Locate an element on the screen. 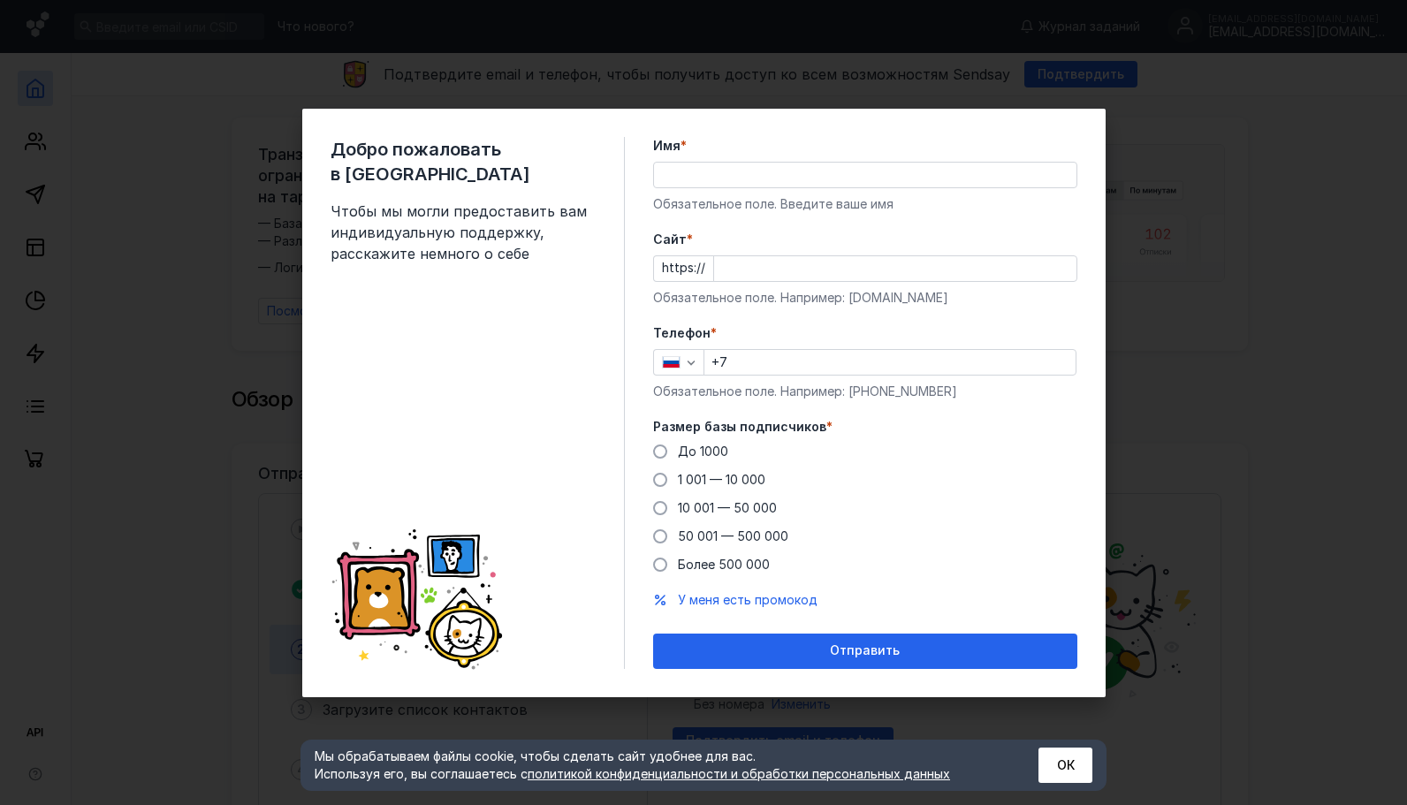  span: Телефон is located at coordinates (682, 333).